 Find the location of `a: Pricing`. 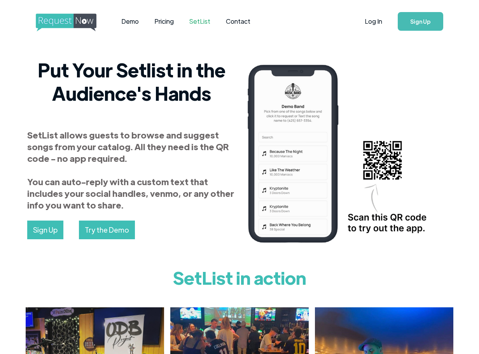

a: Pricing is located at coordinates (164, 21).